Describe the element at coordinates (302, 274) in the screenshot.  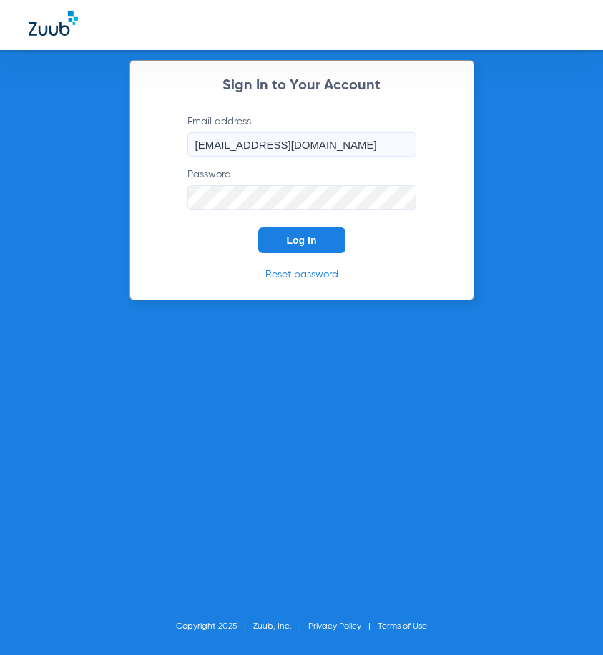
I see `a: Reset password` at that location.